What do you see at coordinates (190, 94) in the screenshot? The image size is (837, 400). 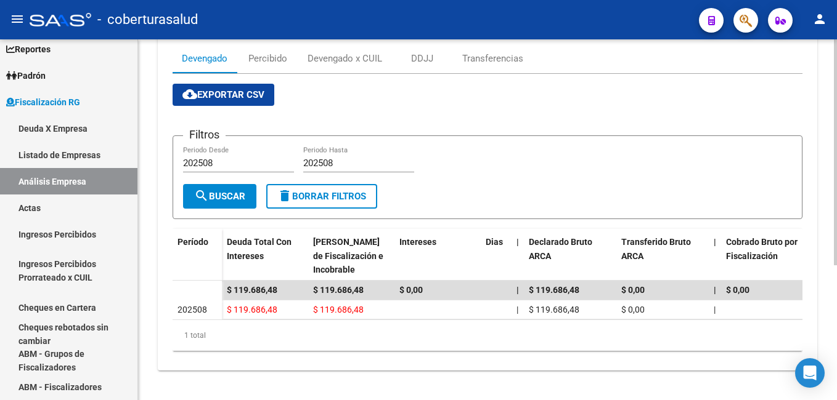 I see `mat-icon: cloud_download` at bounding box center [190, 94].